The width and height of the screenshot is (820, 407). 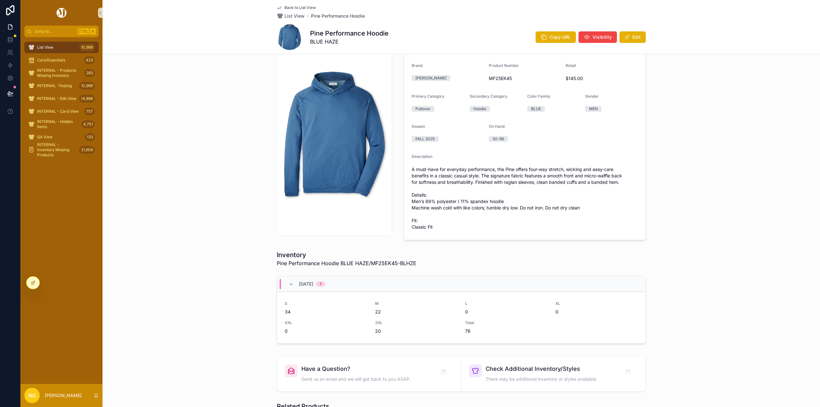 What do you see at coordinates (571, 65) in the screenshot?
I see `span: Retail` at bounding box center [571, 65].